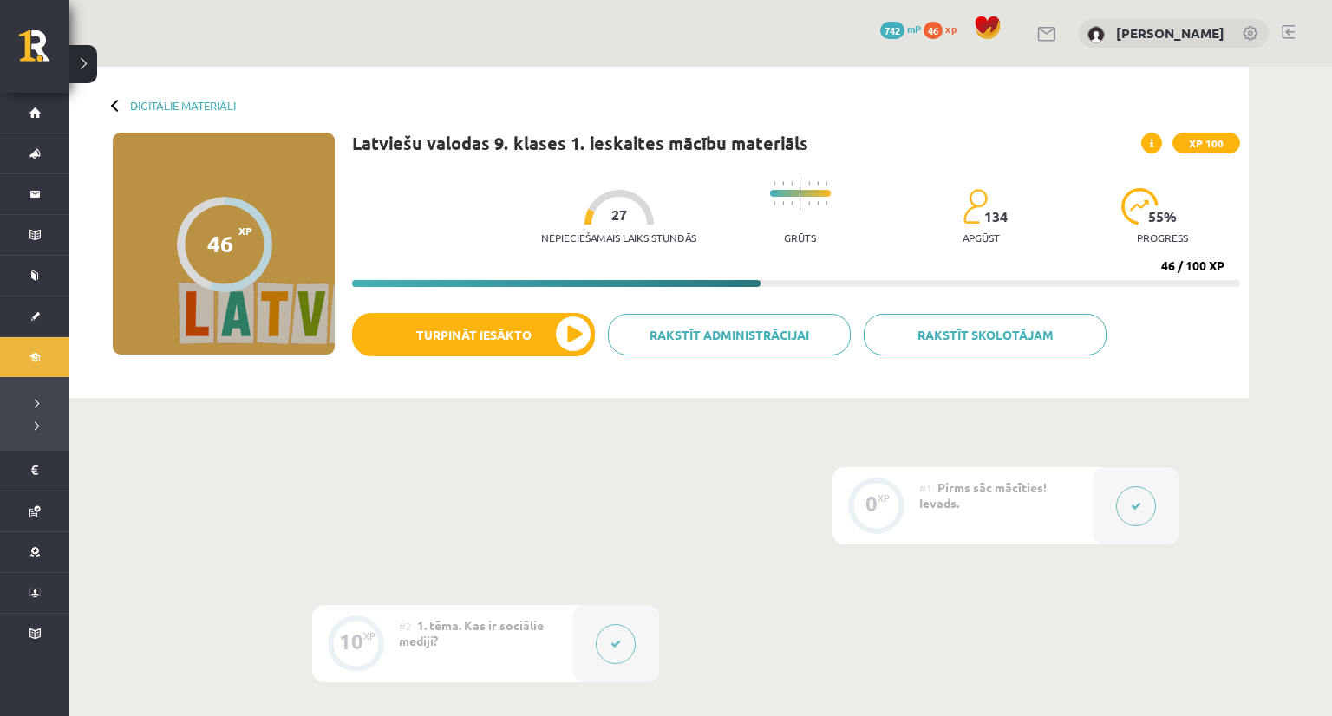  What do you see at coordinates (183, 105) in the screenshot?
I see `a: Digitālie materiāli` at bounding box center [183, 105].